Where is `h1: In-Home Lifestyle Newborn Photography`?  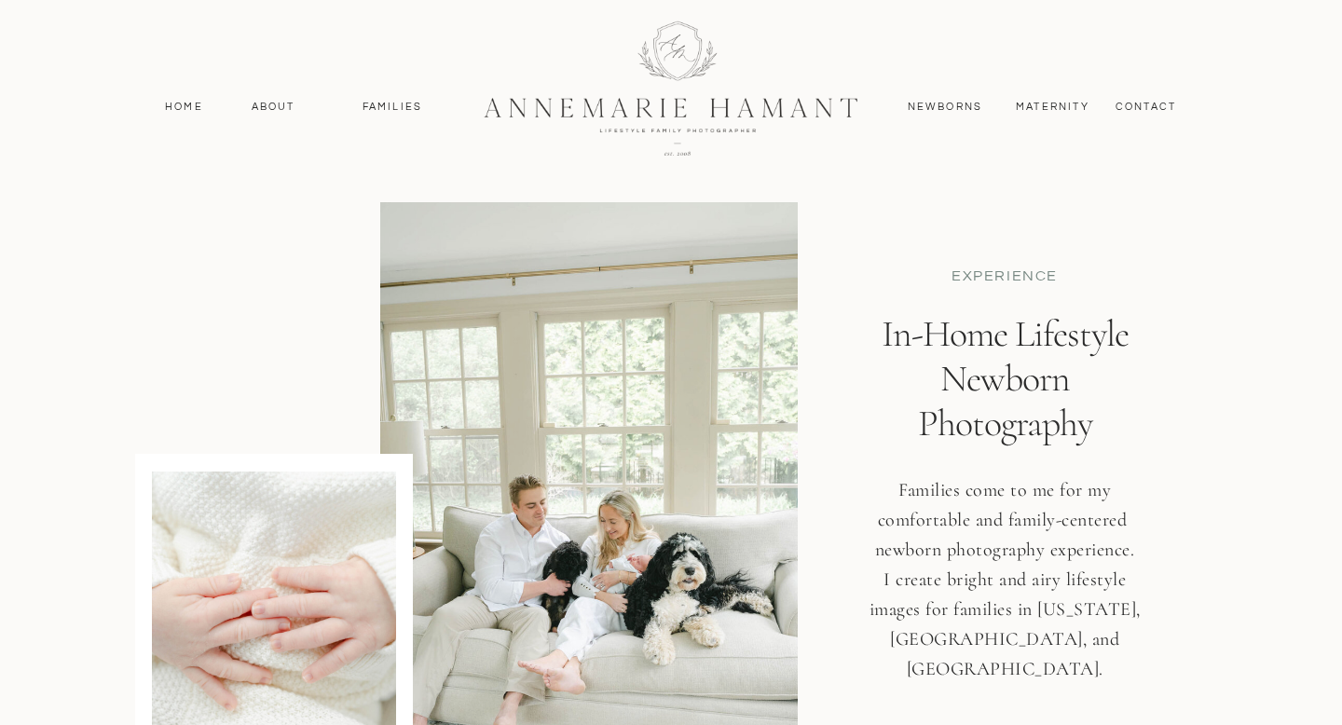
h1: In-Home Lifestyle Newborn Photography is located at coordinates (1004, 386).